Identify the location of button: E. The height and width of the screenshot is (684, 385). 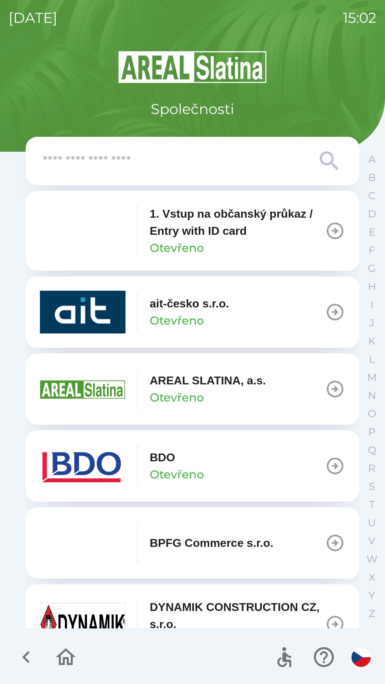
(371, 232).